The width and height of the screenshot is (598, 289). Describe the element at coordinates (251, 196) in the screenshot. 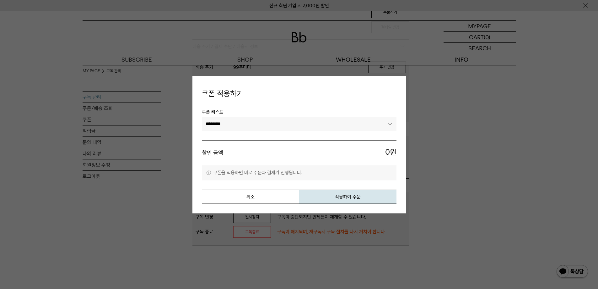

I see `button: 취소` at that location.